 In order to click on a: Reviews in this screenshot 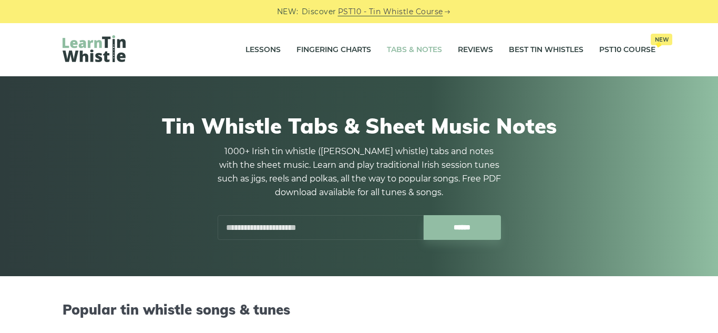, I will do `click(475, 50)`.